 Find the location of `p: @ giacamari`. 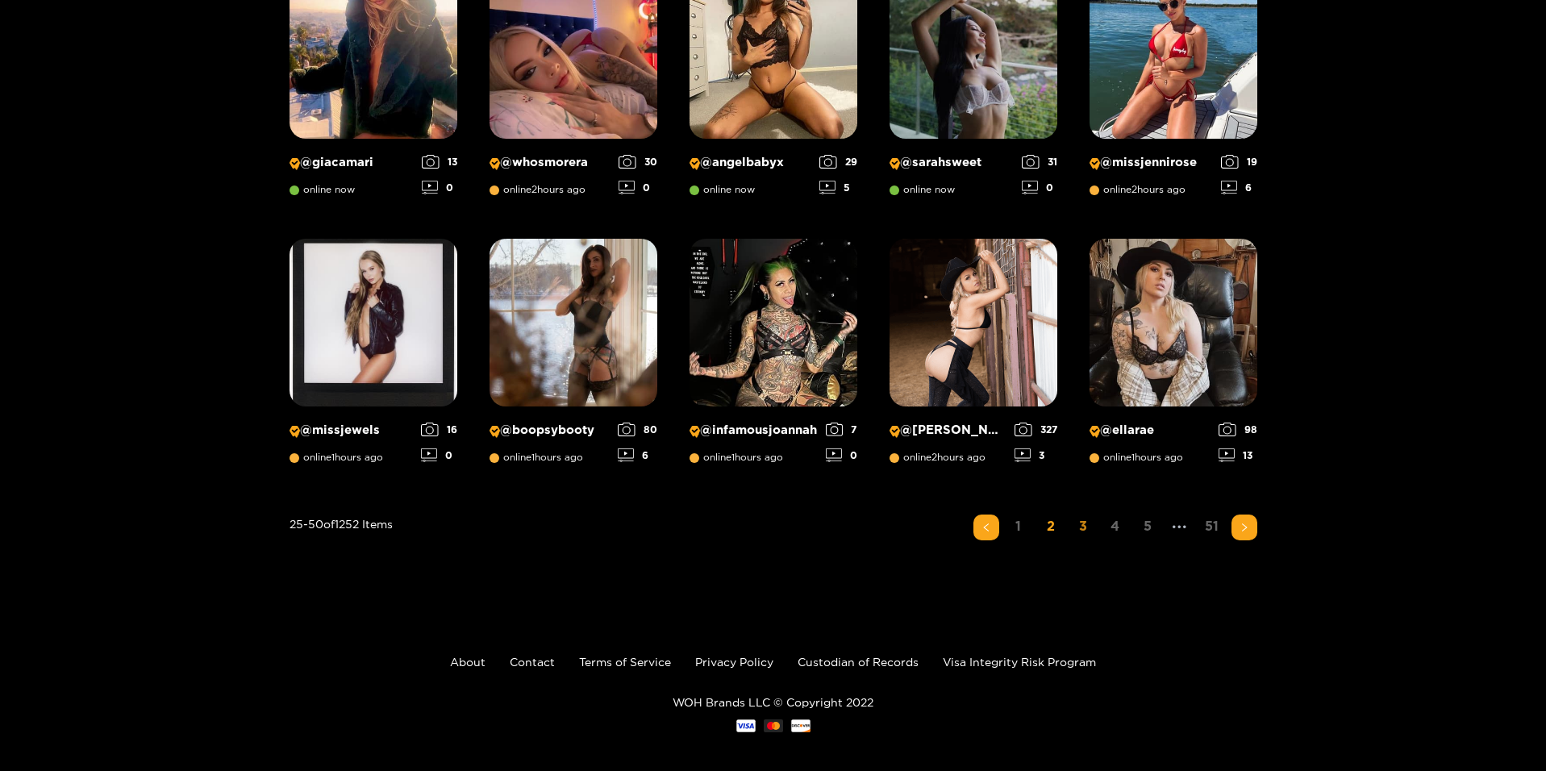

p: @ giacamari is located at coordinates (352, 162).